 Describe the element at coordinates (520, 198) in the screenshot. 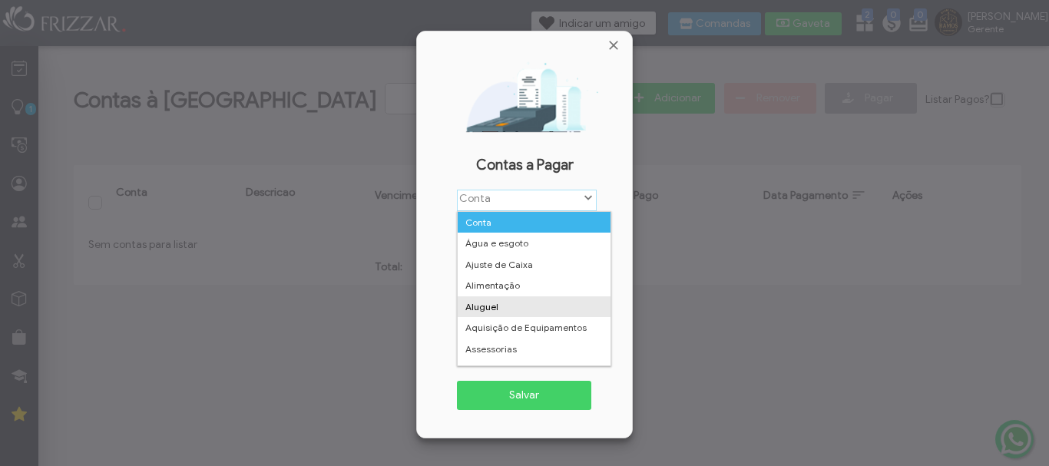

I see `label: Conta` at that location.